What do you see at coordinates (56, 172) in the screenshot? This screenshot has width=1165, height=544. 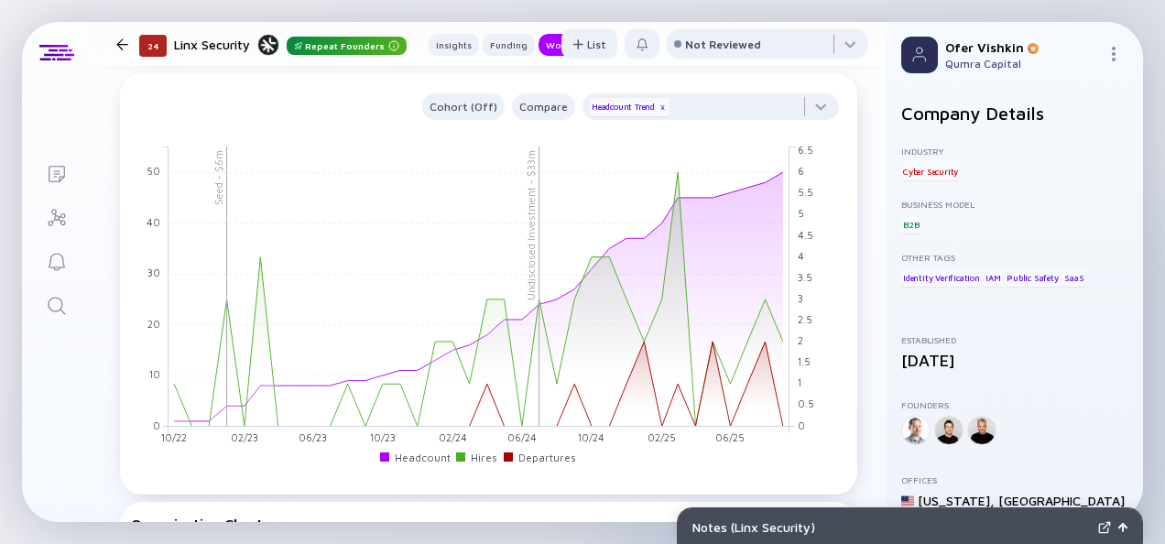 I see `a: Lists` at bounding box center [56, 172].